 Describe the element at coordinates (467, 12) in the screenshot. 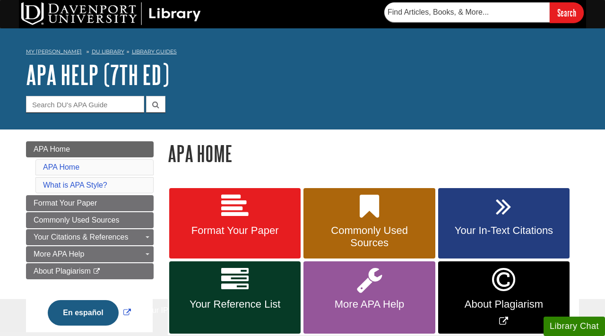

I see `input: Find Articles, Books, & More...` at that location.